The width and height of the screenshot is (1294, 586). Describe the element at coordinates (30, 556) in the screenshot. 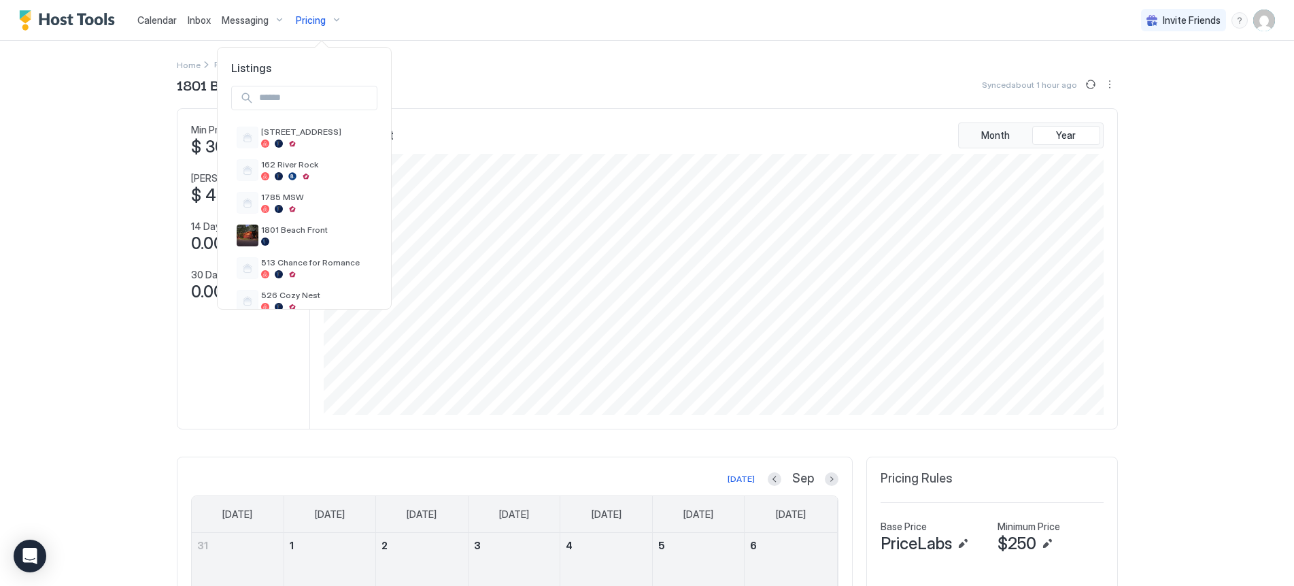

I see `div: Open Intercom Messenger` at that location.